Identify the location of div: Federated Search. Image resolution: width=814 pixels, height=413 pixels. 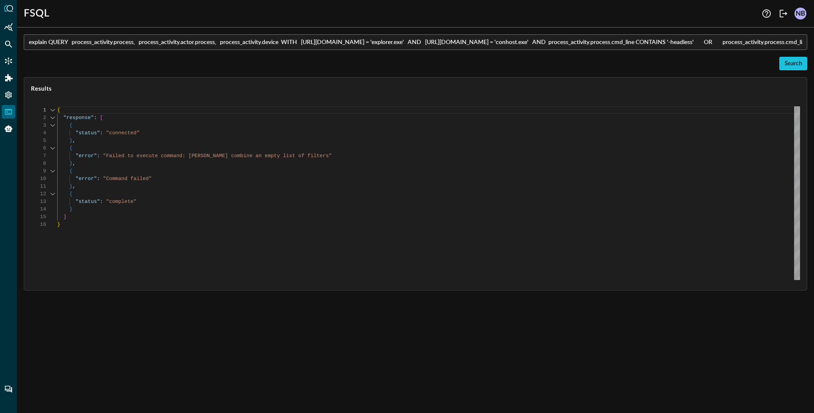
(8, 44).